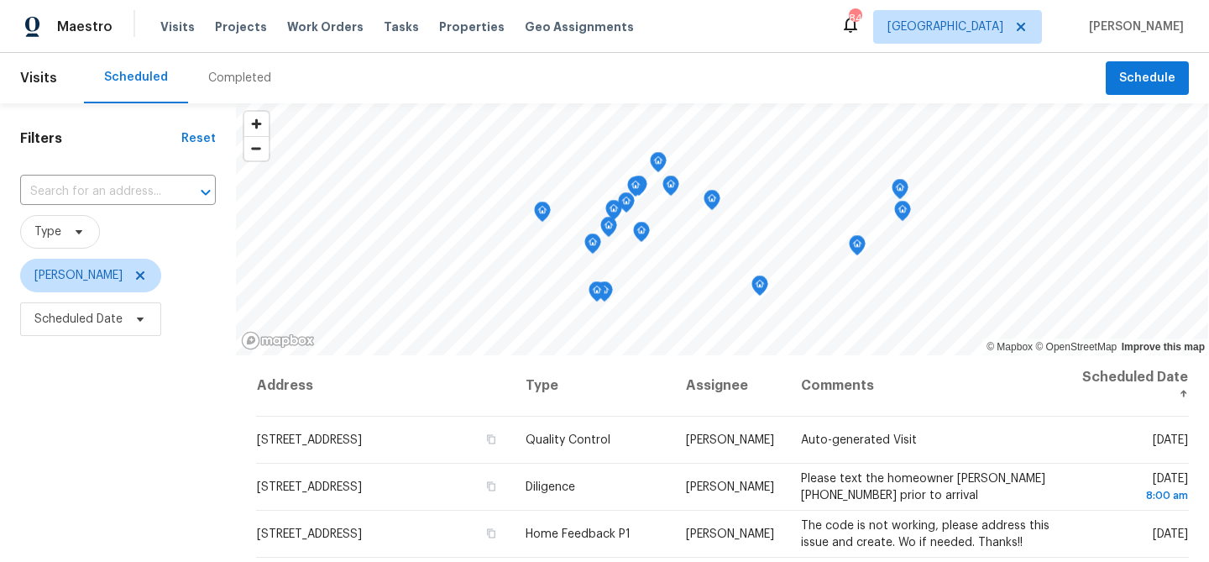  I want to click on span: Scheduled Date, so click(78, 319).